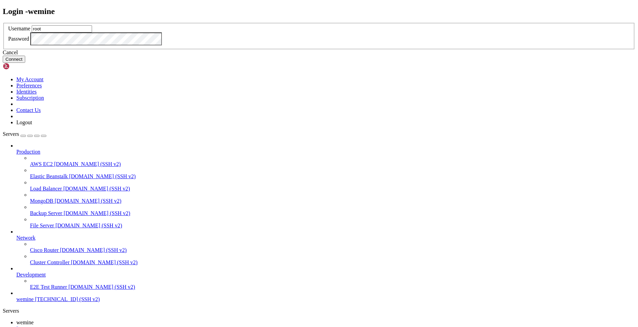  I want to click on label: Password, so click(18, 39).